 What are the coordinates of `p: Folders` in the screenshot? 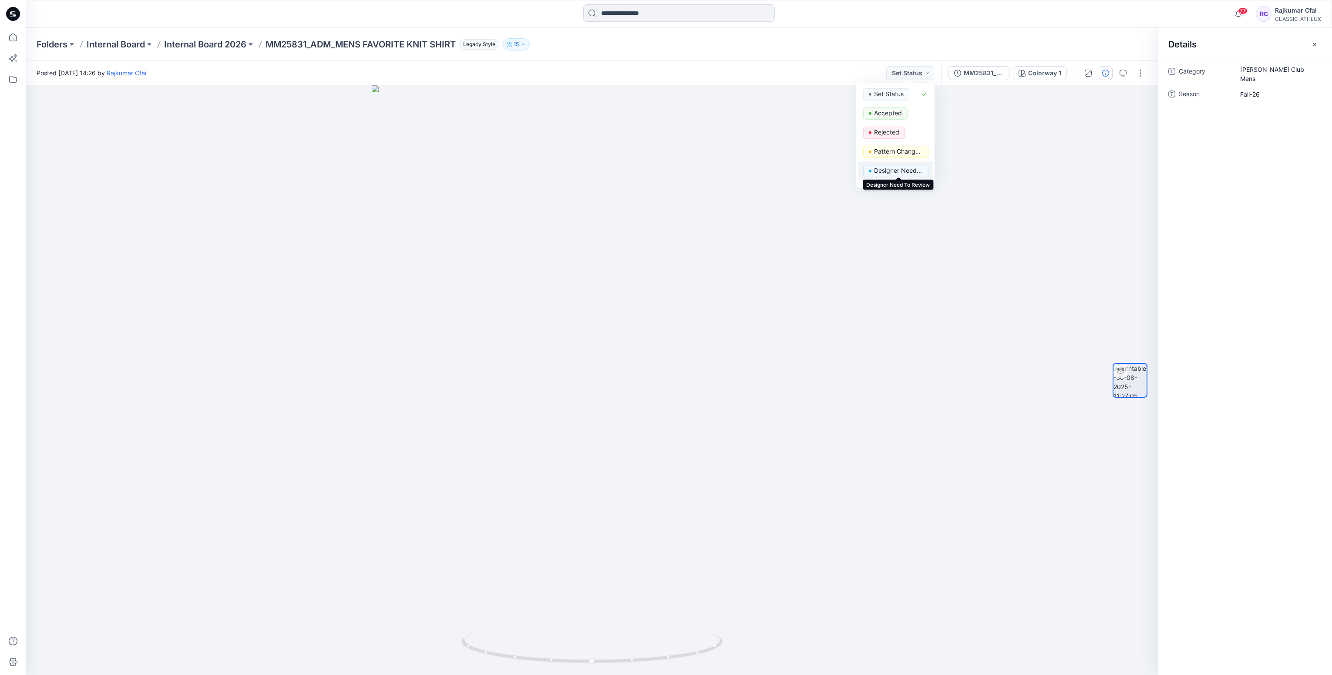 It's located at (52, 44).